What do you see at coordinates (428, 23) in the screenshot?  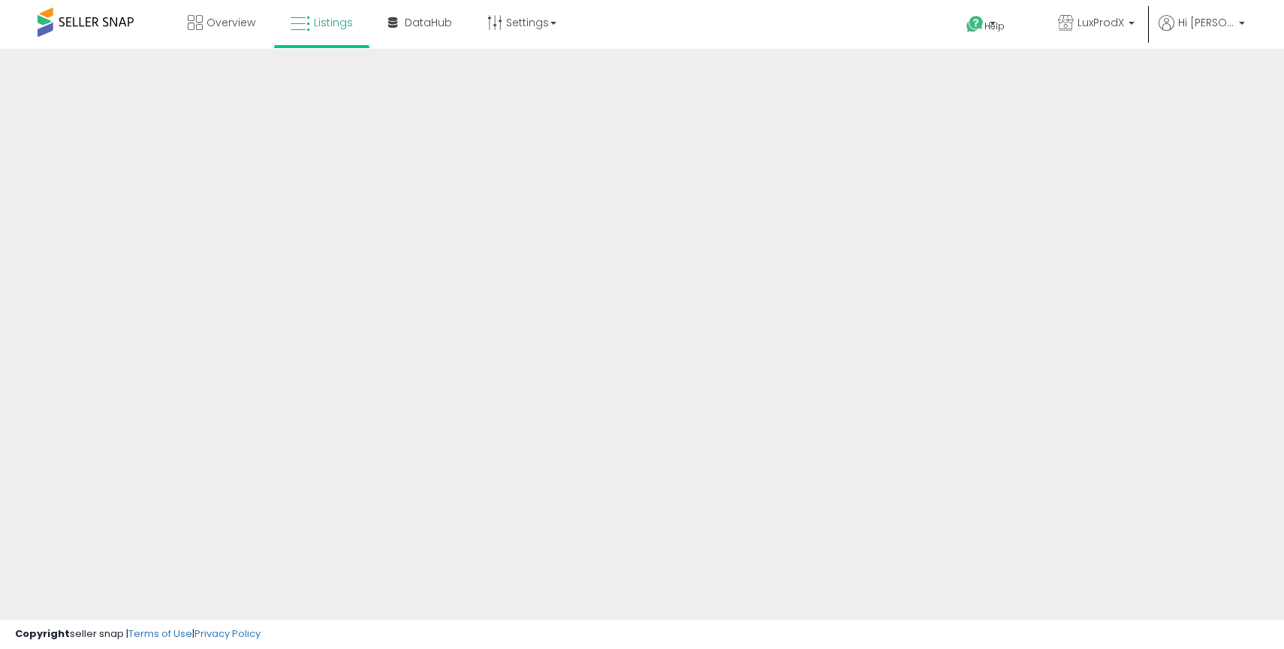 I see `span: DataHub` at bounding box center [428, 23].